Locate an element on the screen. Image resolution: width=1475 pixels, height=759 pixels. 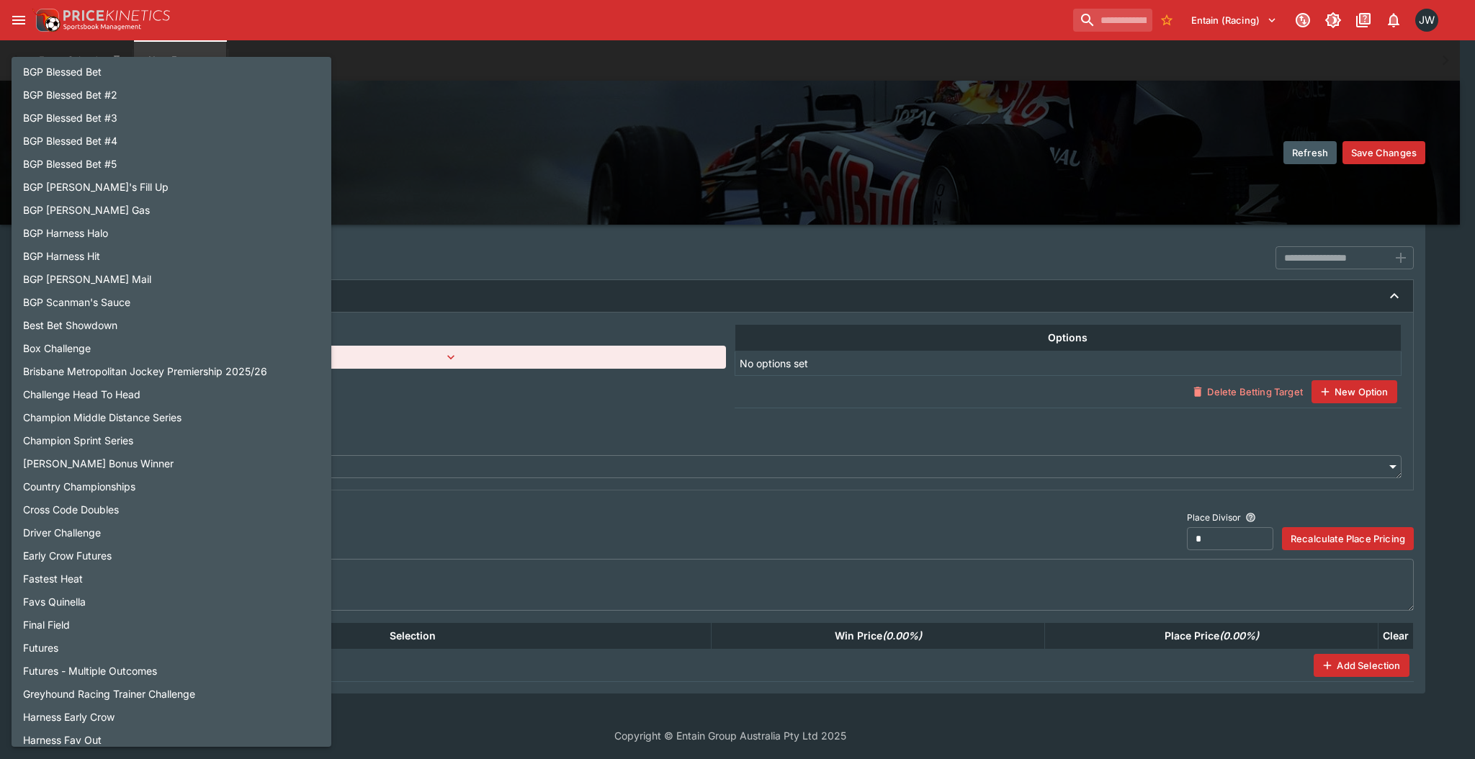
li: BGP Blessed Bet #3 is located at coordinates (171, 117).